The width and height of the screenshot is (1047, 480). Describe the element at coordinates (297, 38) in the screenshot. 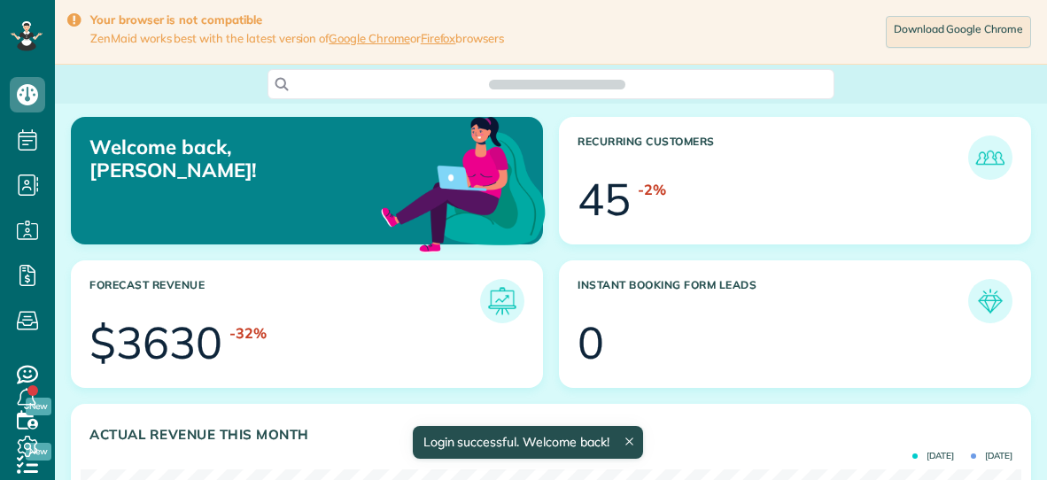

I see `span: ZenMaid works best with the latest version of or browsers` at that location.